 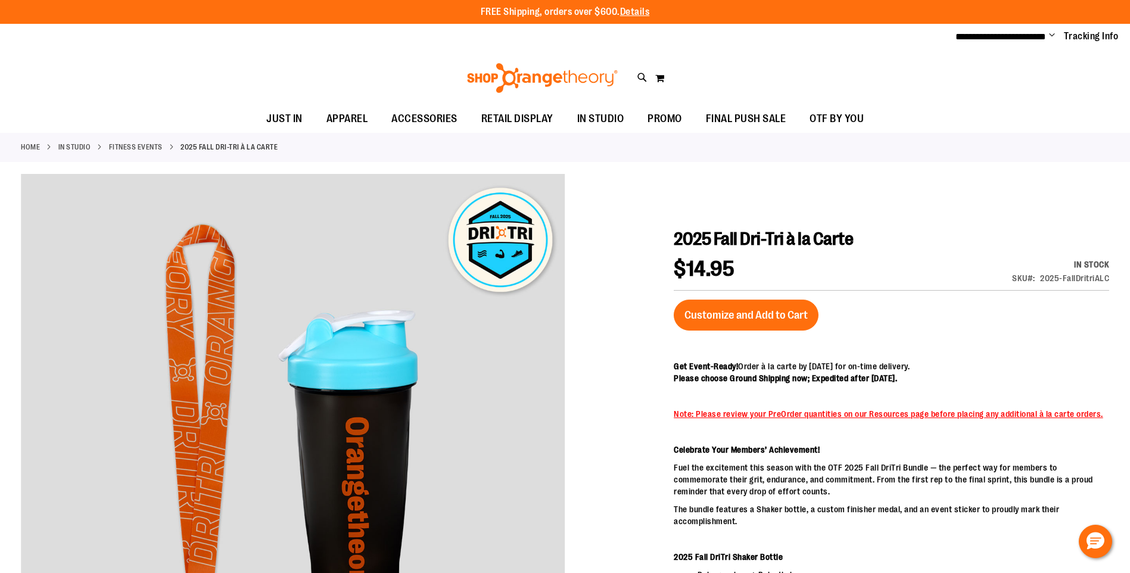 I want to click on button: Customize and Add to Cart, so click(x=746, y=315).